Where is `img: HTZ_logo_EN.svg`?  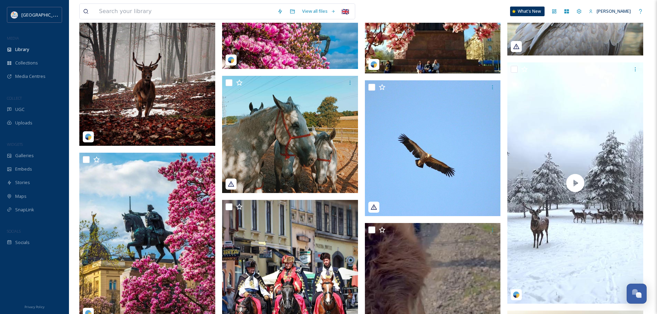 img: HTZ_logo_EN.svg is located at coordinates (14, 15).